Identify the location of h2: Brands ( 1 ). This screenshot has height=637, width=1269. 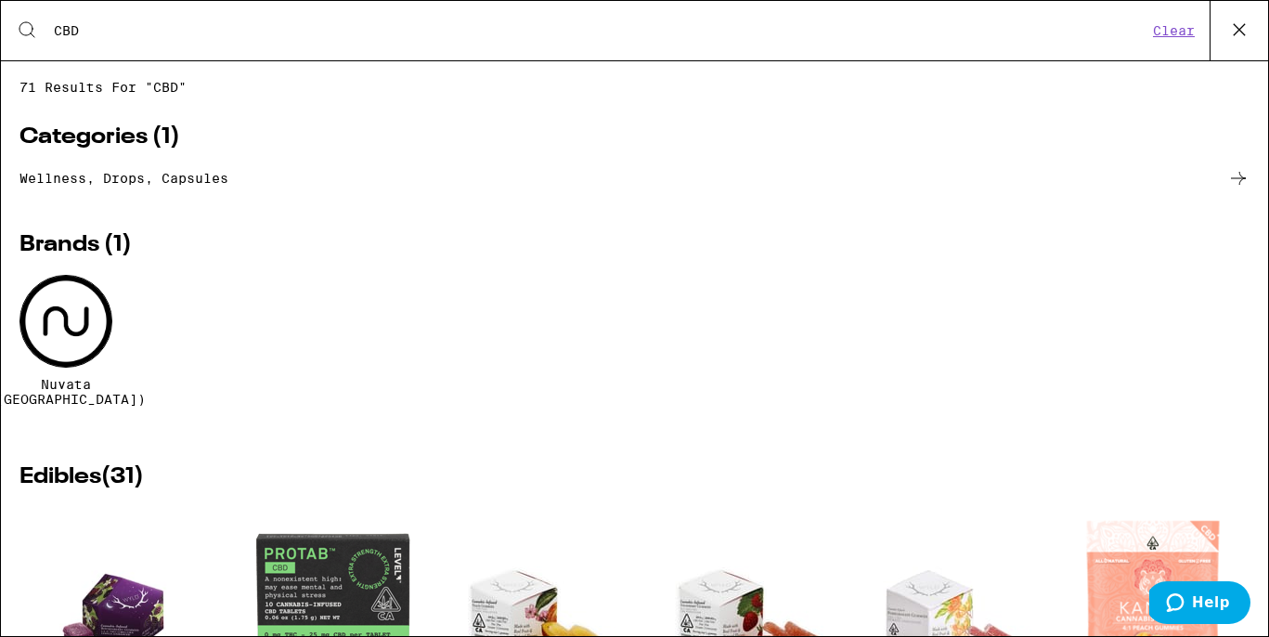
(634, 245).